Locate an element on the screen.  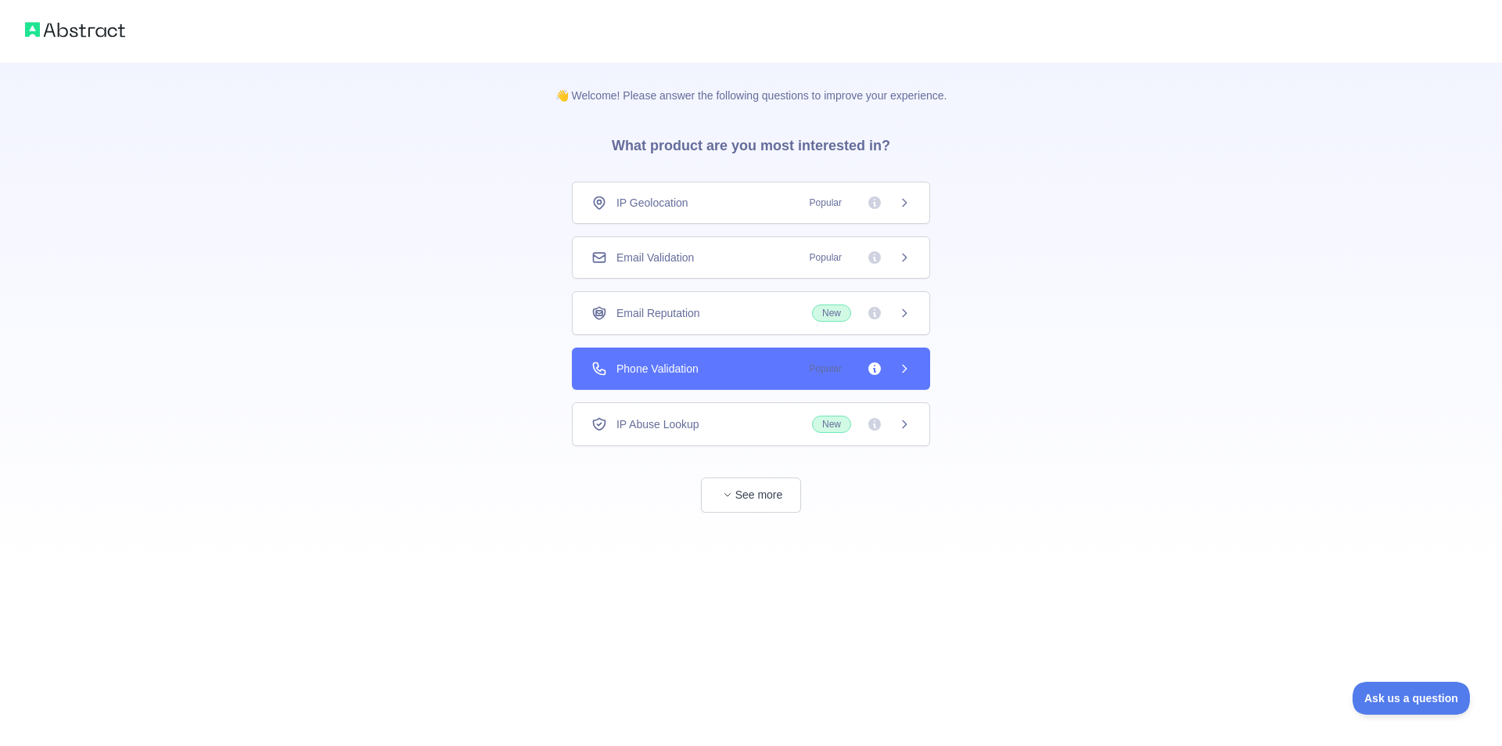
p: 👋 Welcome! Please answer the following questions to improve your experience. is located at coordinates (751, 83).